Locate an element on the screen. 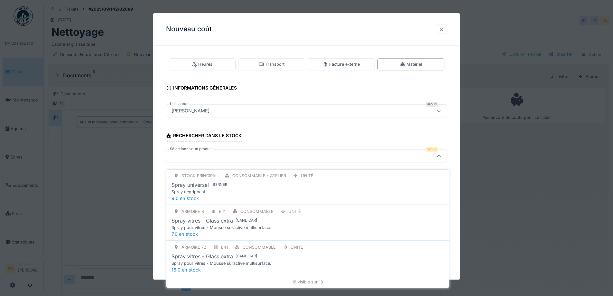 The height and width of the screenshot is (296, 613). label: Utilisateur is located at coordinates (178, 104).